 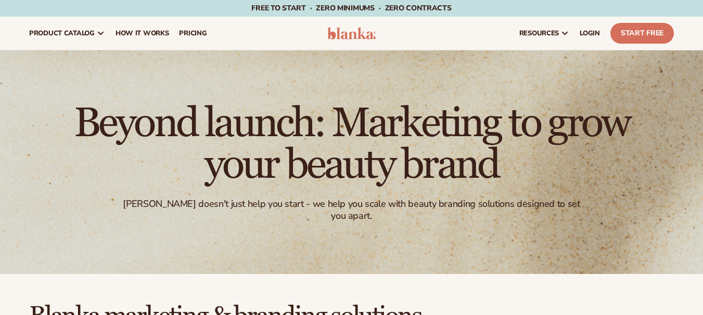 I want to click on span: LOGIN, so click(x=590, y=33).